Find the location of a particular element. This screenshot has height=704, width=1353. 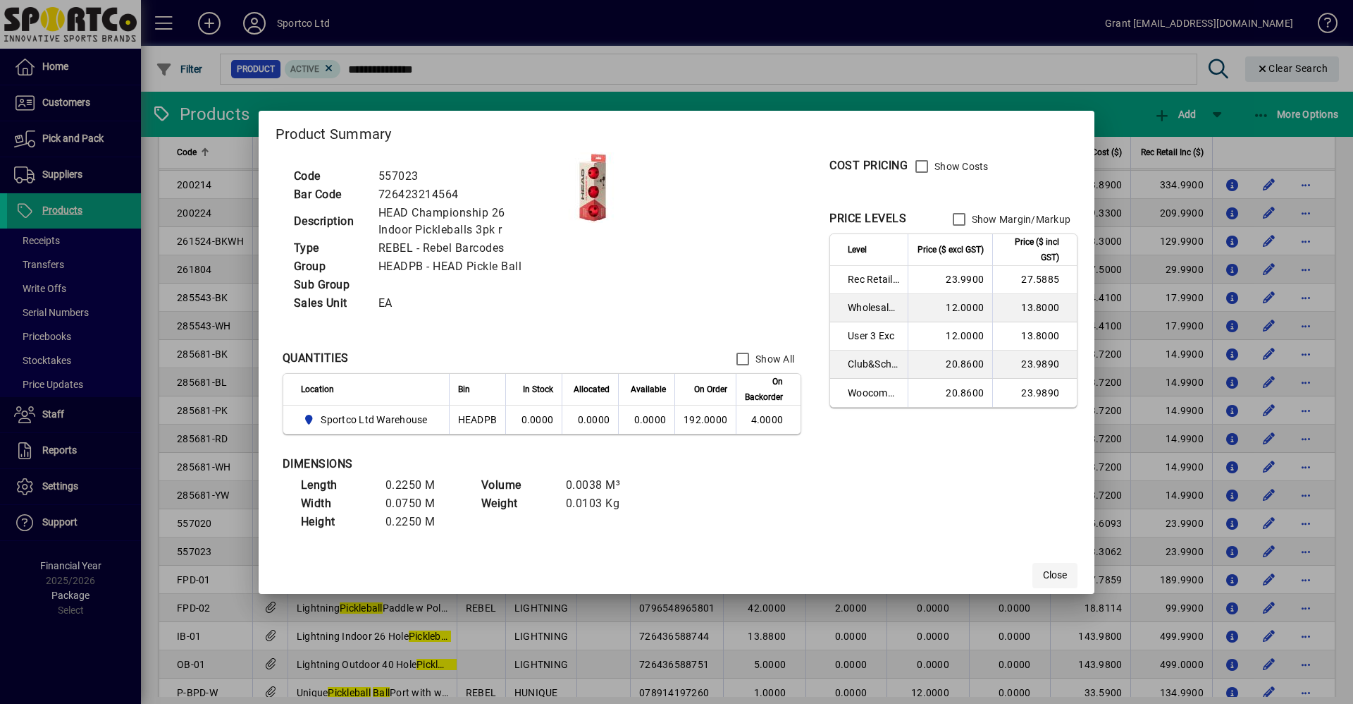

td: HEADPB is located at coordinates (477, 419).